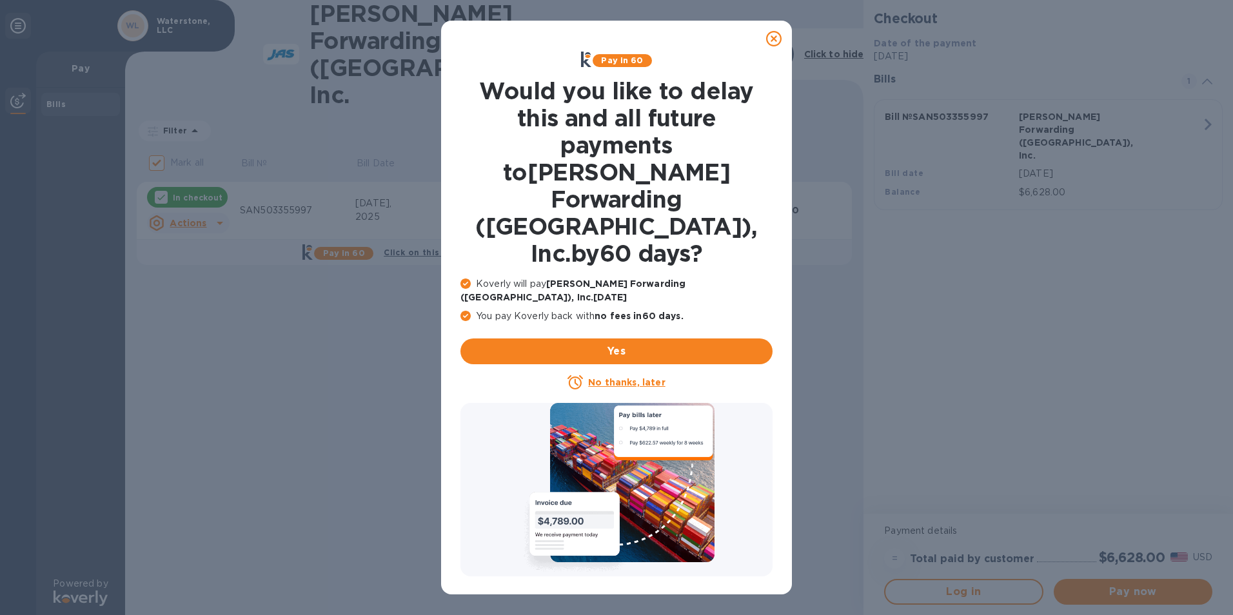 This screenshot has height=615, width=1233. What do you see at coordinates (639, 316) in the screenshot?
I see `b: no fees in 60 days .` at bounding box center [639, 316].